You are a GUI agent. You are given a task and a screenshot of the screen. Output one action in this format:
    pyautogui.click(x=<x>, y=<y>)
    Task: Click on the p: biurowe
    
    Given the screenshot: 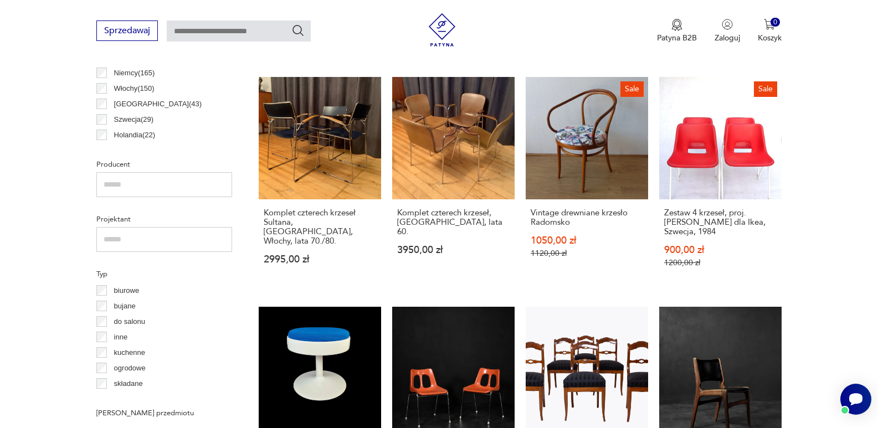 What is the action you would take?
    pyautogui.click(x=127, y=291)
    